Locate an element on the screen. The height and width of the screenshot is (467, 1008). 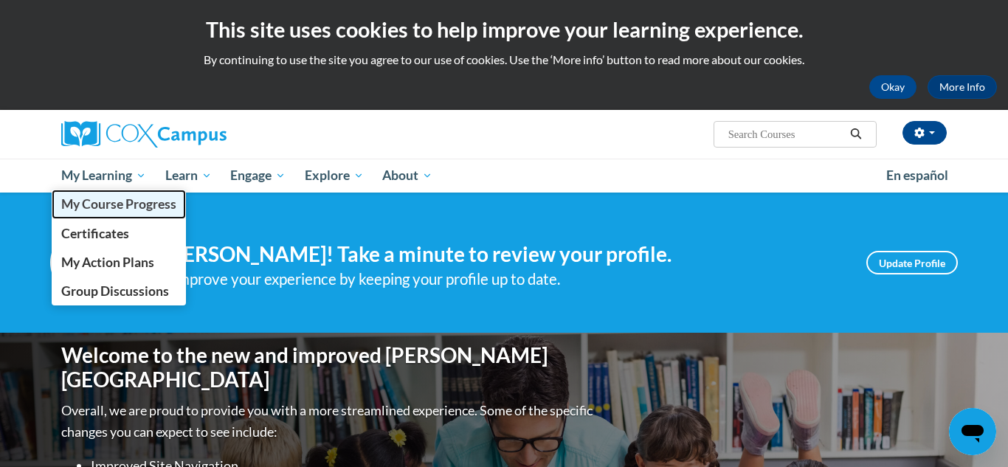
span: Explore is located at coordinates (334, 176).